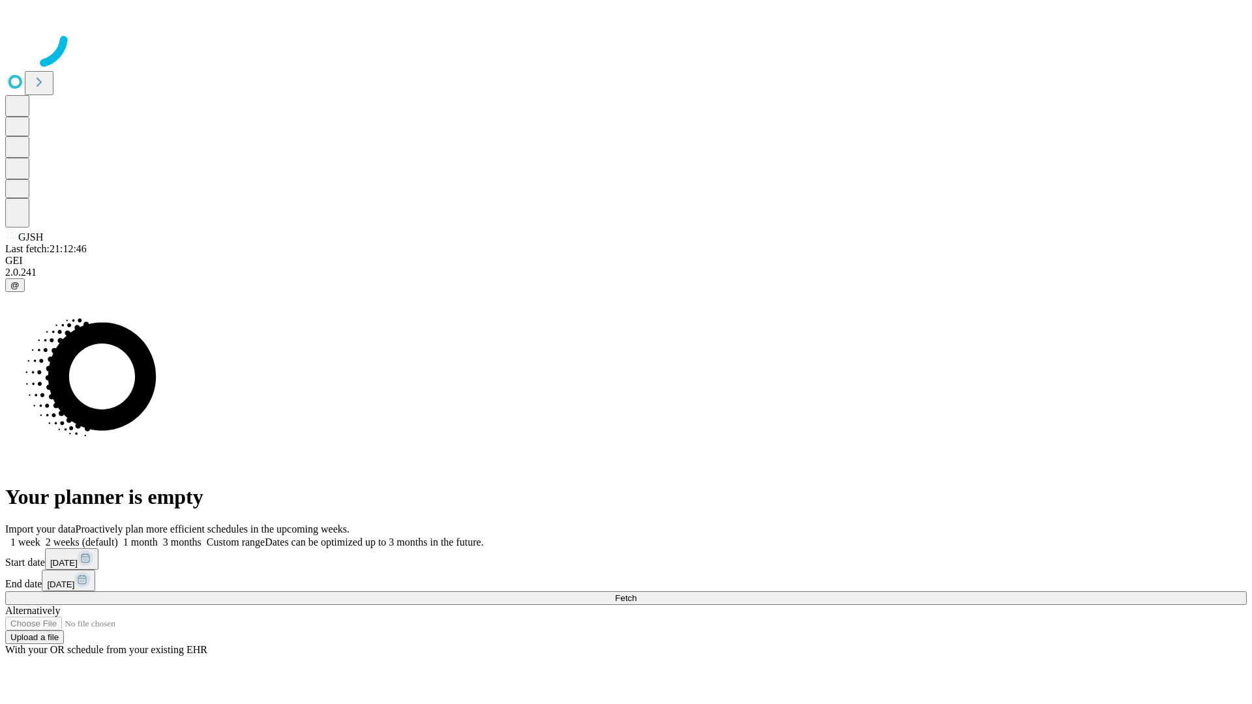  What do you see at coordinates (626, 581) in the screenshot?
I see `div: End date` at bounding box center [626, 581].